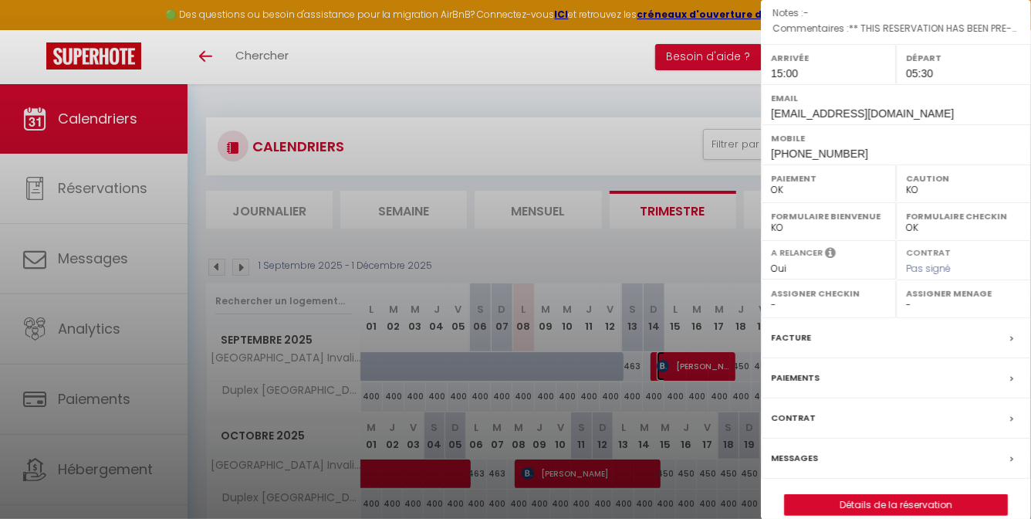 The height and width of the screenshot is (519, 1031). What do you see at coordinates (828, 216) in the screenshot?
I see `label: Formulaire Bienvenue` at bounding box center [828, 216].